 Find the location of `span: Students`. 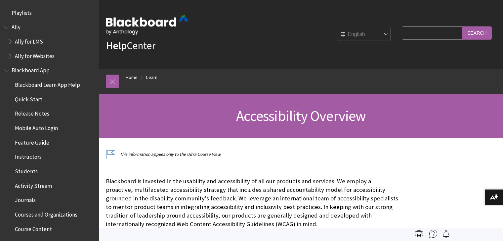

span: Students is located at coordinates (26, 170).